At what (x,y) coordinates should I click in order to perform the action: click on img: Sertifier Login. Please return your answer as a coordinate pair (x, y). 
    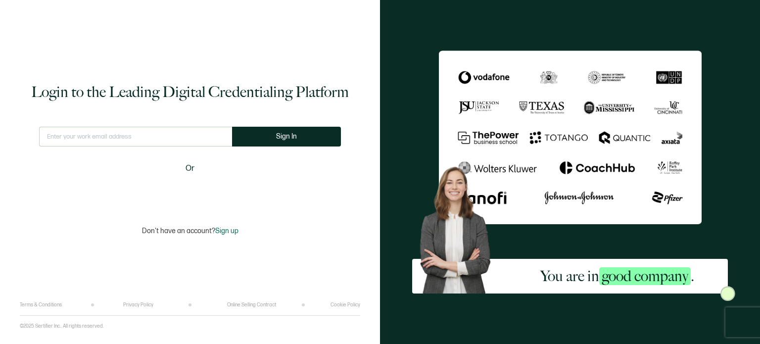
    Looking at the image, I should click on (728, 294).